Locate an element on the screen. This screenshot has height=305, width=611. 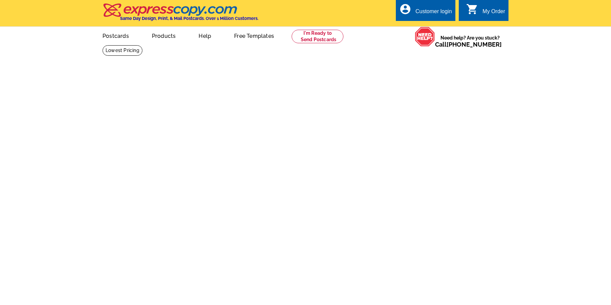
img: help is located at coordinates (425, 37).